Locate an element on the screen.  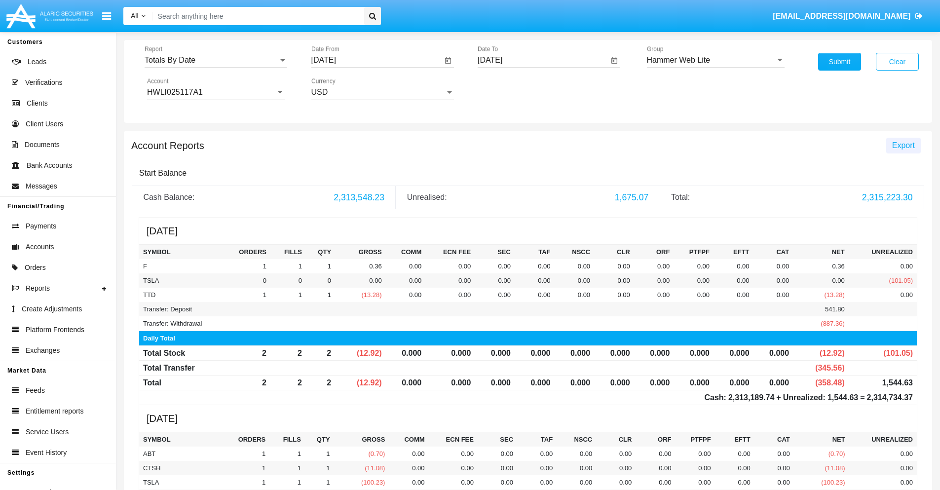
span: 1,675.07 is located at coordinates (632, 197).